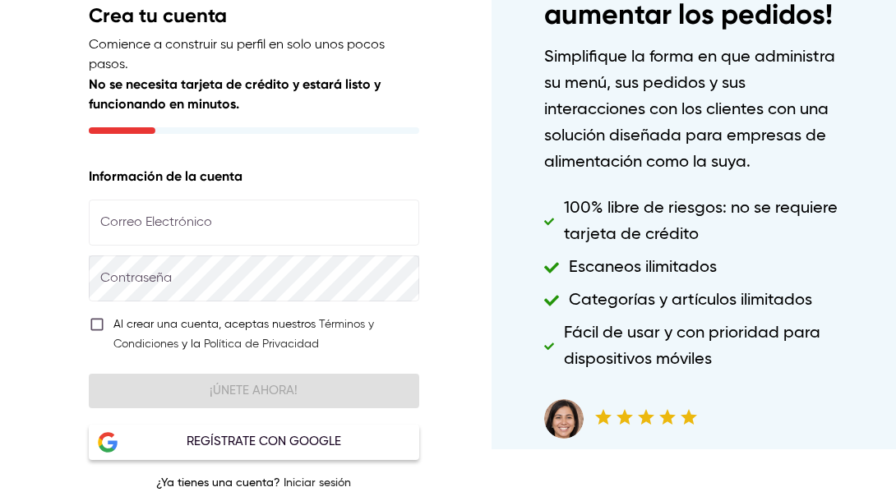  Describe the element at coordinates (253, 95) in the screenshot. I see `p: No se necesita tarjeta de crédito y estará listo y funcionando en minutos.` at that location.